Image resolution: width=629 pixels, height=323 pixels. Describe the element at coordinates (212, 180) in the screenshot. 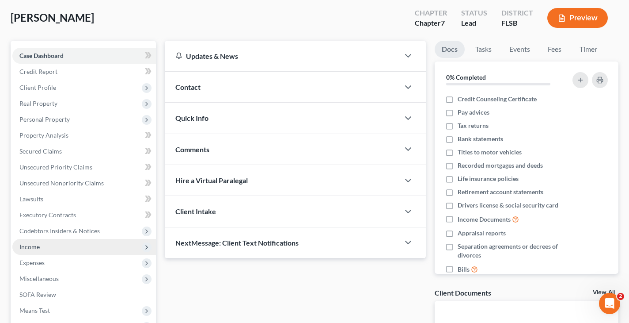

I see `span: Hire a Virtual Paralegal` at that location.